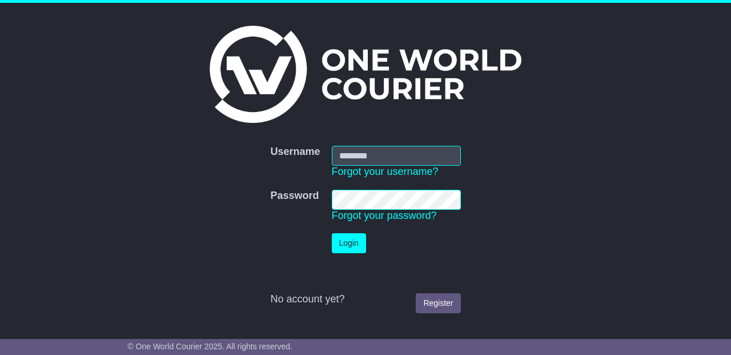 The width and height of the screenshot is (731, 355). What do you see at coordinates (210, 346) in the screenshot?
I see `span: © One World Courier 2025. All rights reserved.` at bounding box center [210, 346].